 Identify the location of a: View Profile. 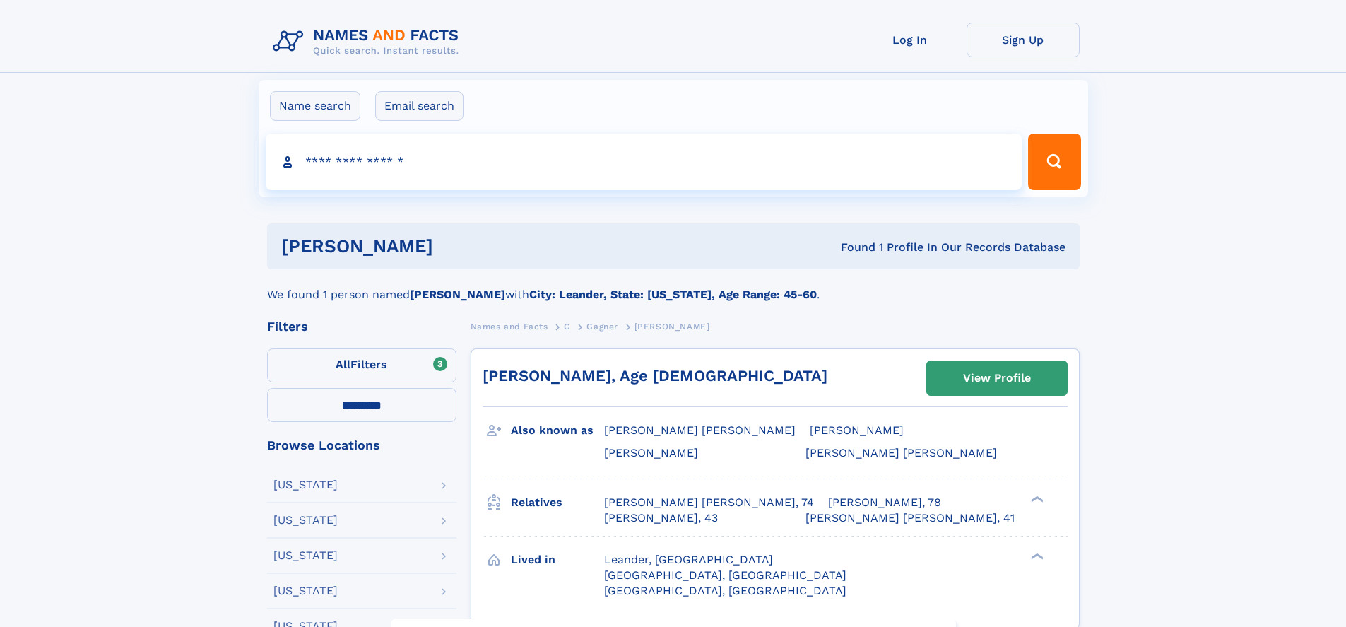
(997, 378).